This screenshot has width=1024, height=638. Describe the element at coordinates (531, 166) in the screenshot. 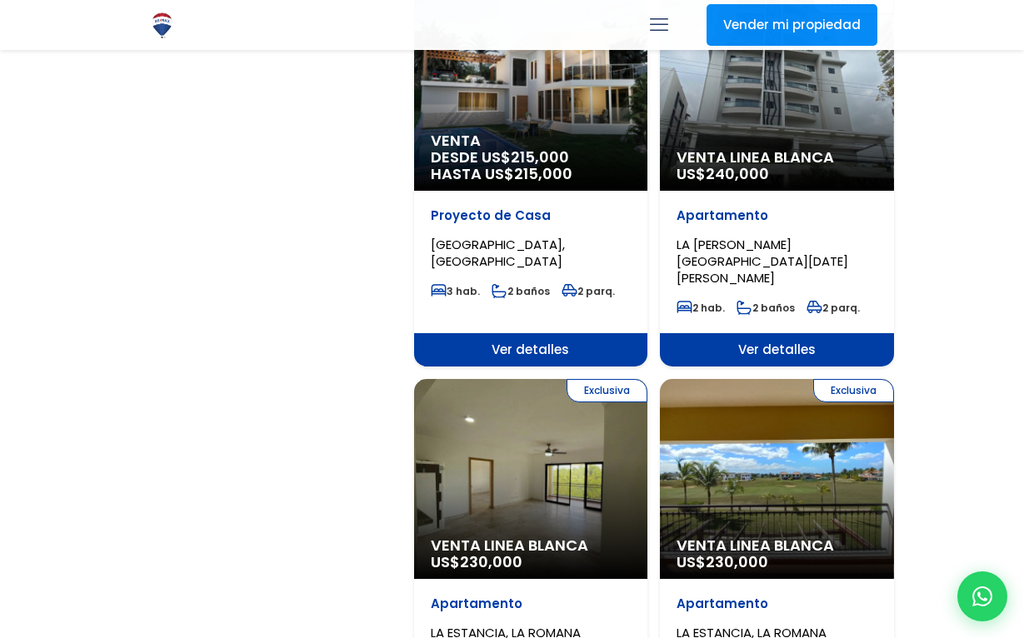

I see `span: DESDE US$` at that location.